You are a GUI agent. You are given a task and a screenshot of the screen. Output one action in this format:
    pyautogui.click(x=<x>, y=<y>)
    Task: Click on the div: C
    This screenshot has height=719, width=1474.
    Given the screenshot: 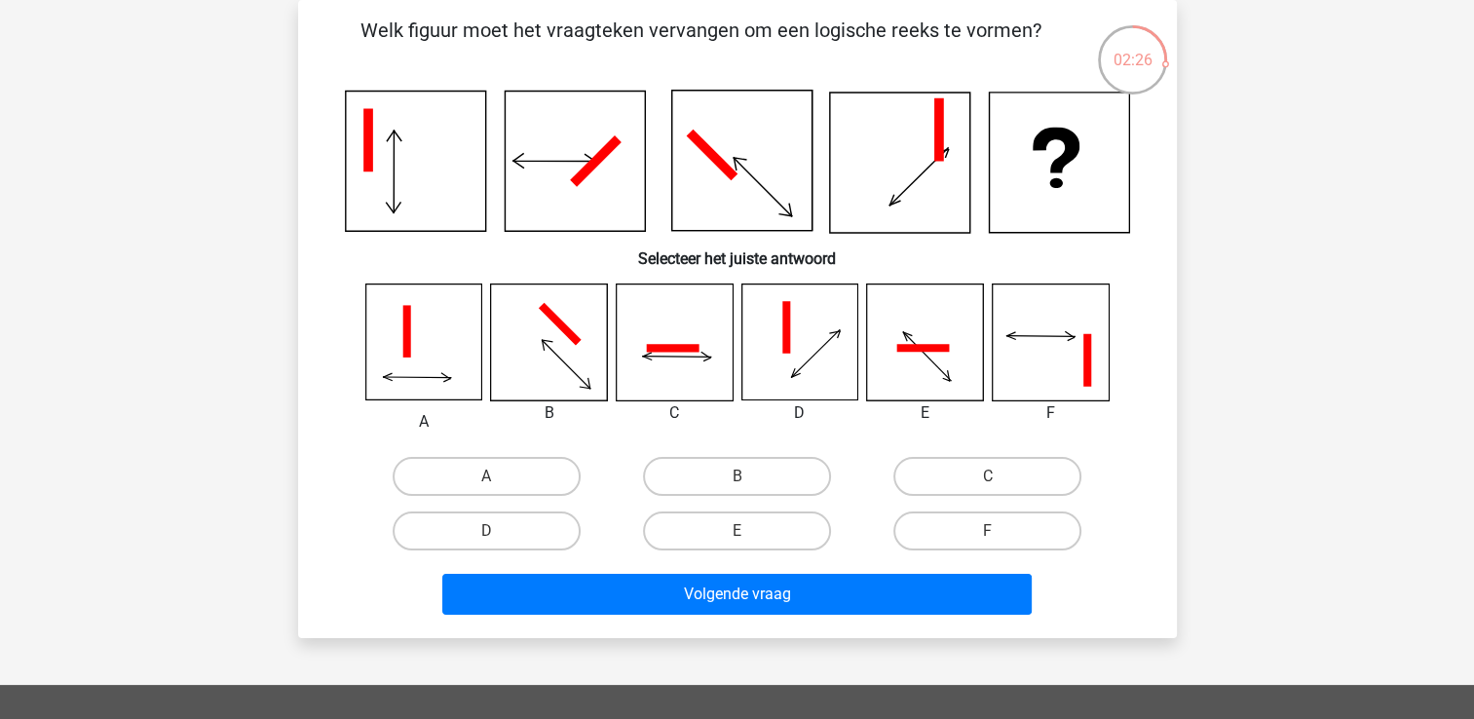 What is the action you would take?
    pyautogui.click(x=674, y=413)
    